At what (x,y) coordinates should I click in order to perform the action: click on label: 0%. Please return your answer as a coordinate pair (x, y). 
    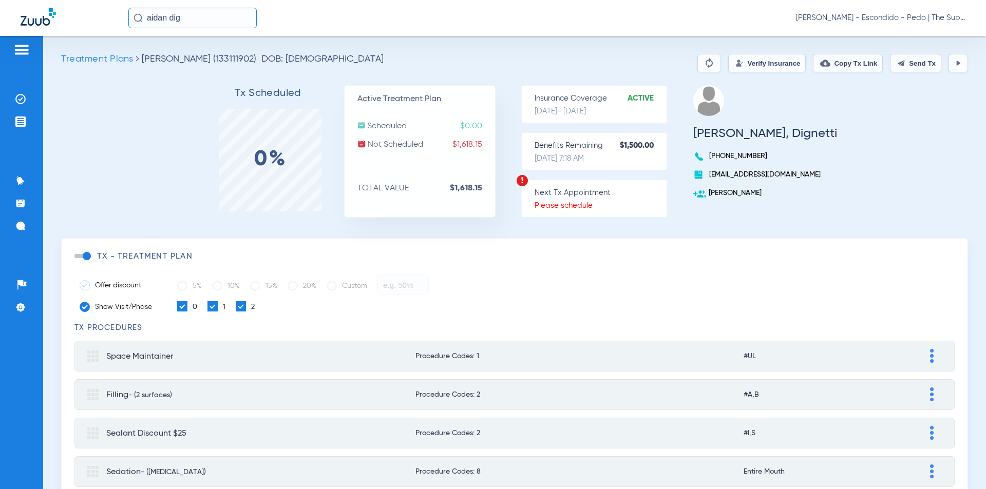
    Looking at the image, I should click on (270, 160).